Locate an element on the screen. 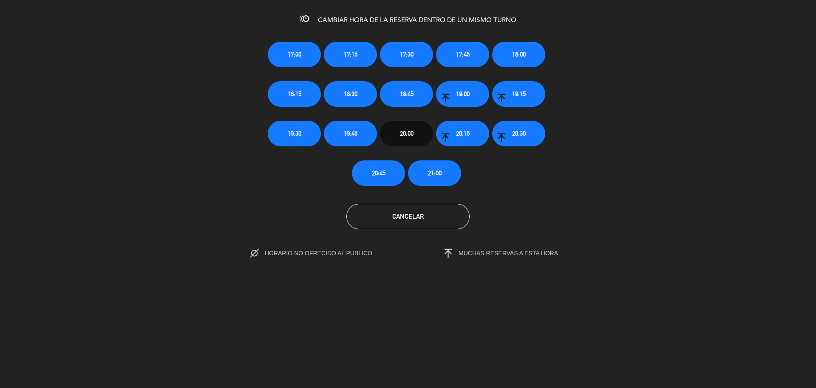 This screenshot has height=388, width=816. button: 18:30 is located at coordinates (350, 94).